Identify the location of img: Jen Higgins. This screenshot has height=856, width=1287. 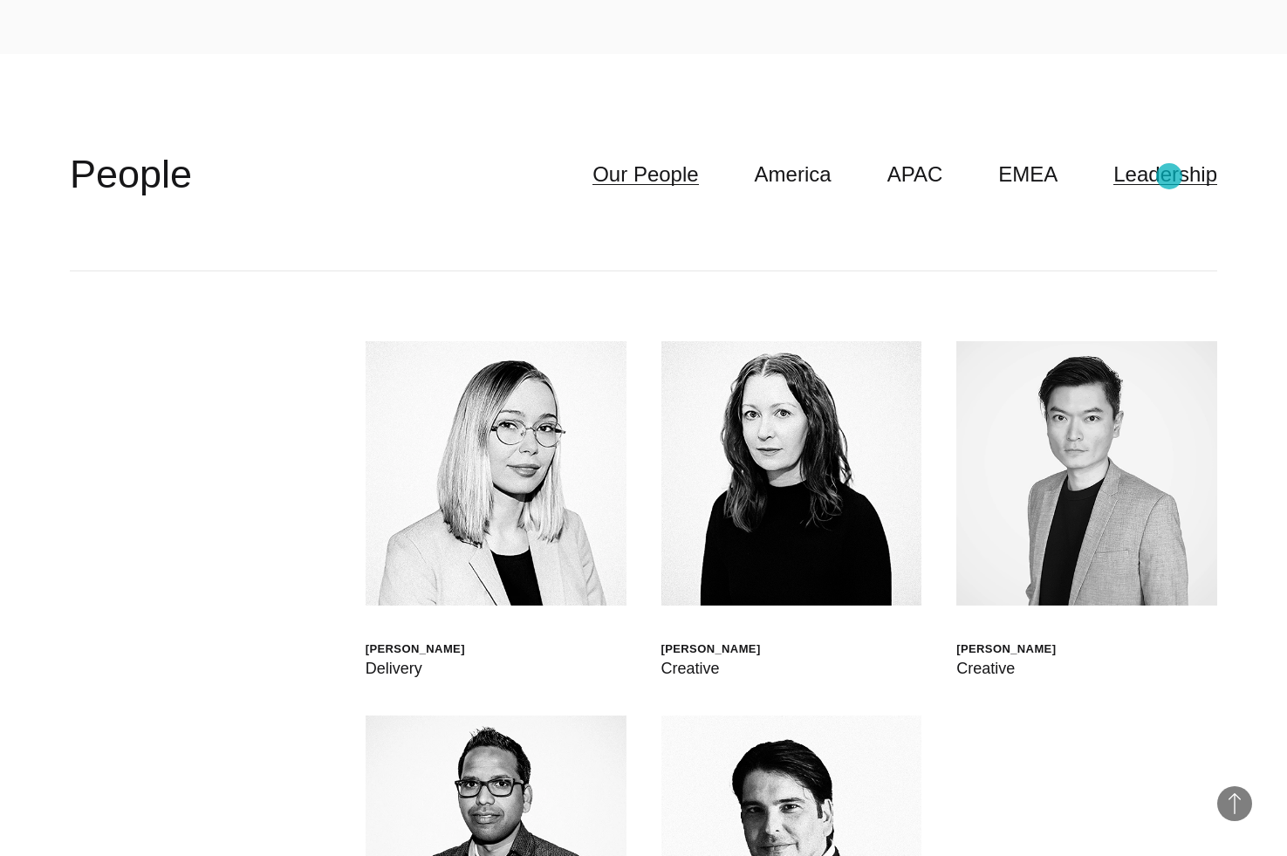
(791, 473).